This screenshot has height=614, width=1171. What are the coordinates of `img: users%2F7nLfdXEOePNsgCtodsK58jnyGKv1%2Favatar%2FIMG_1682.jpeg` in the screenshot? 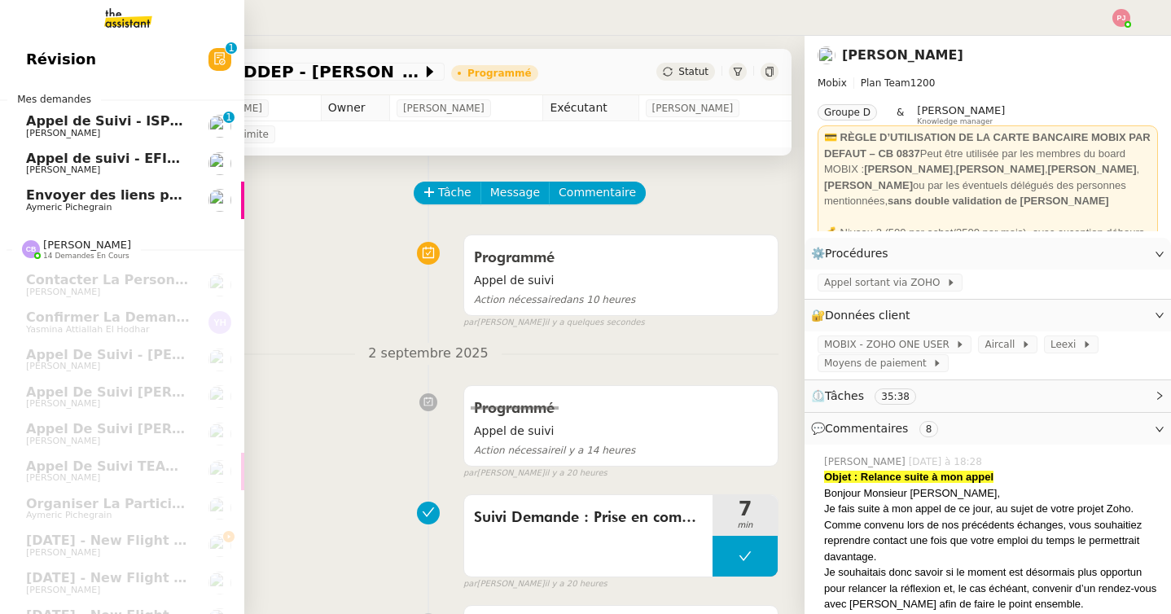 It's located at (220, 285).